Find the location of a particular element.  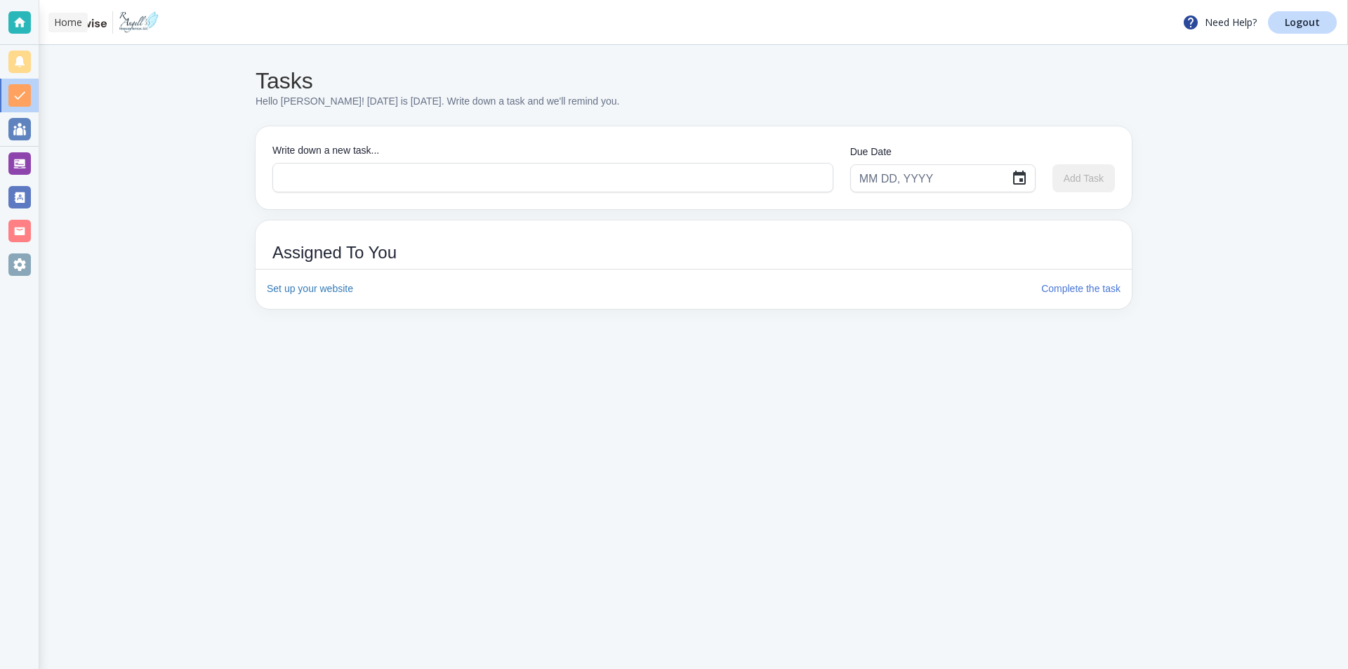

img: R. Angell's Homecare Services LLC is located at coordinates (138, 22).